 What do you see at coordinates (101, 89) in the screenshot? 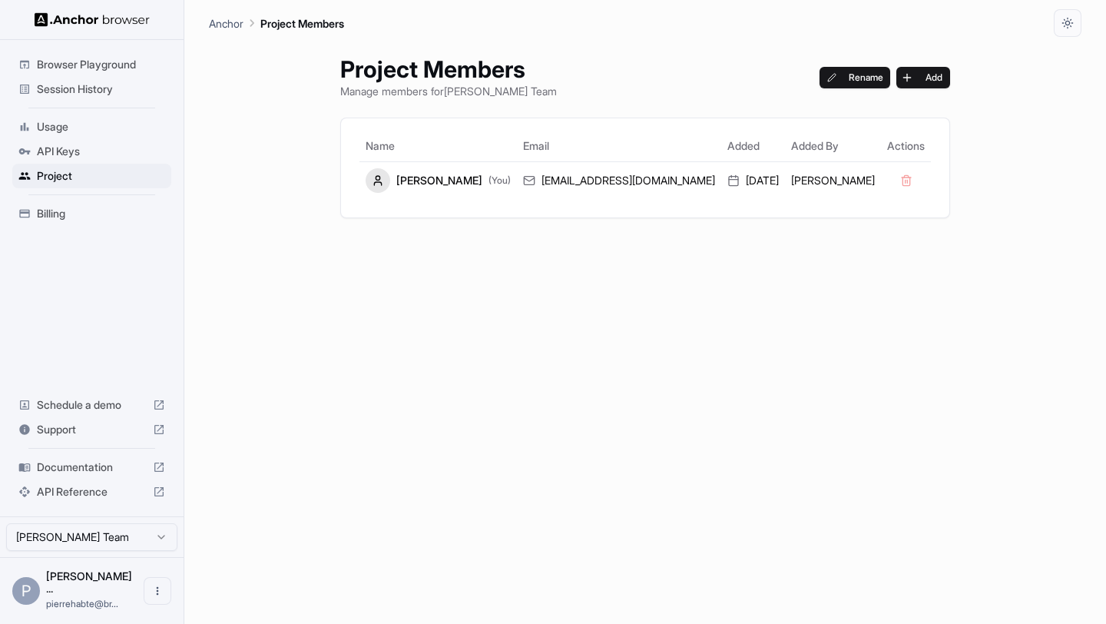
I see `span: Session History` at bounding box center [101, 89].